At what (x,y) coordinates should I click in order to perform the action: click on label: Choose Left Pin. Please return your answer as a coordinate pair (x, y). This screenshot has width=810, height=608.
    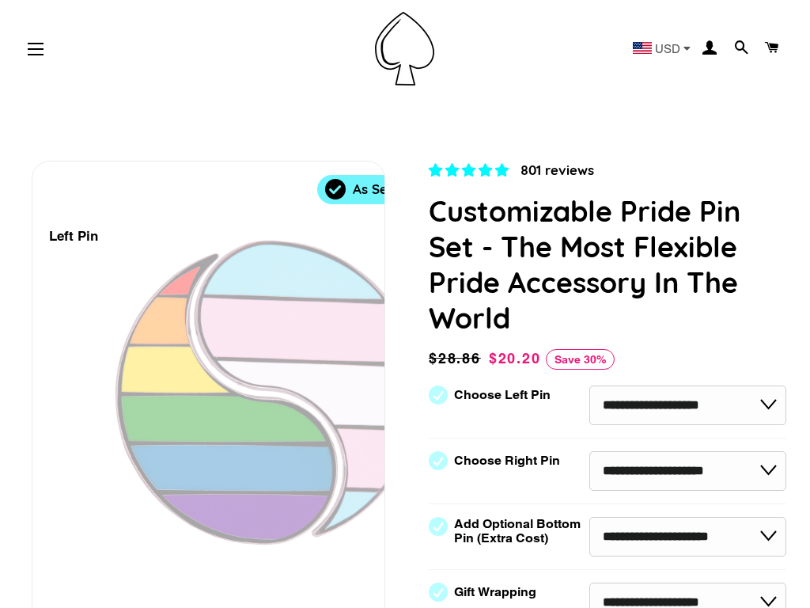
    Looking at the image, I should click on (502, 395).